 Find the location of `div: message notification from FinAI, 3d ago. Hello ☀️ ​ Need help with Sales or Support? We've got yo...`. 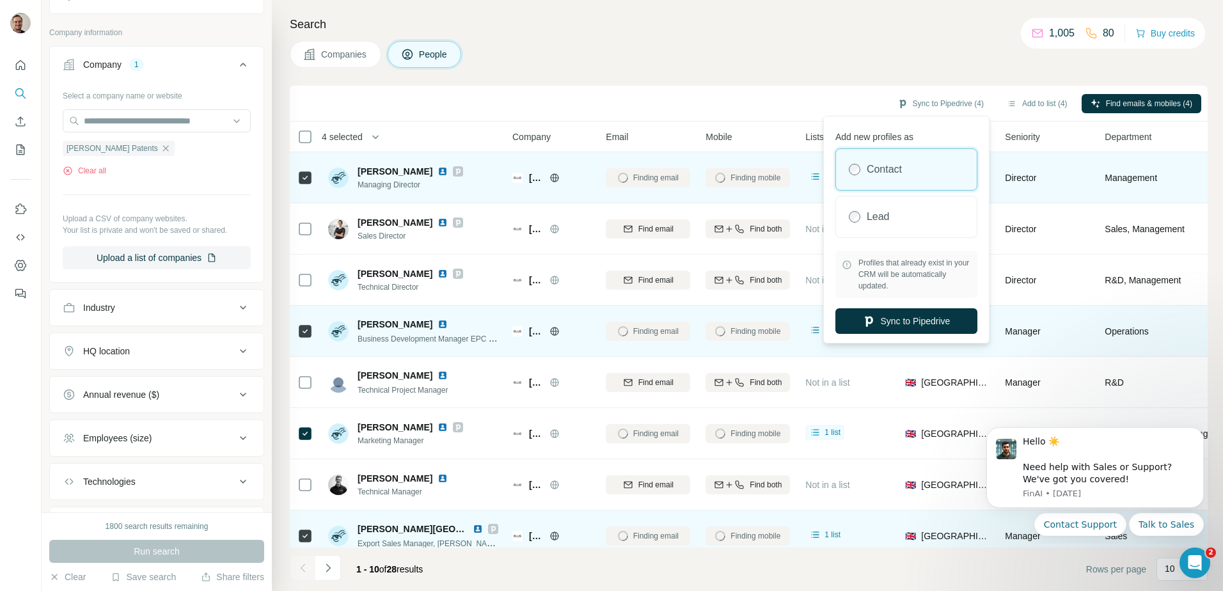

div: message notification from FinAI, 3d ago. Hello ☀️ ​ Need help with Sales or Support? We've got yo... is located at coordinates (128, 52).